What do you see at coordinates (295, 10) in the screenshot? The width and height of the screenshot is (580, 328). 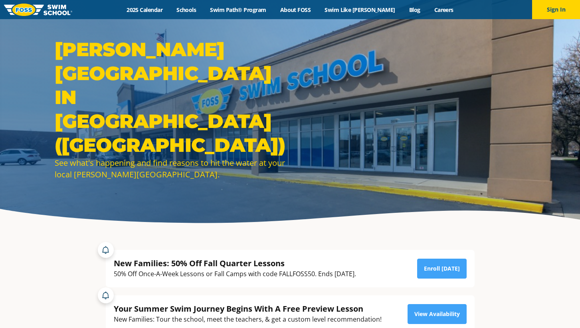 I see `a: About FOSS` at bounding box center [295, 10].